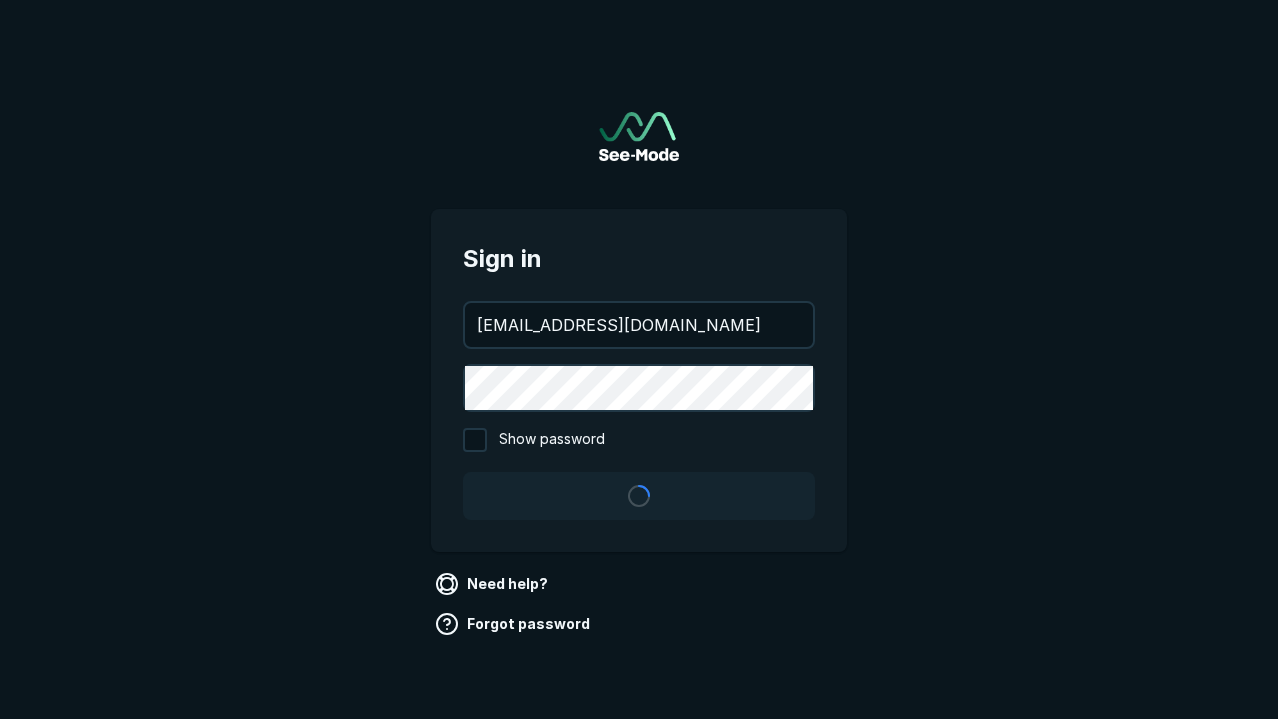 This screenshot has height=719, width=1278. What do you see at coordinates (493, 584) in the screenshot?
I see `a: Need help?` at bounding box center [493, 584].